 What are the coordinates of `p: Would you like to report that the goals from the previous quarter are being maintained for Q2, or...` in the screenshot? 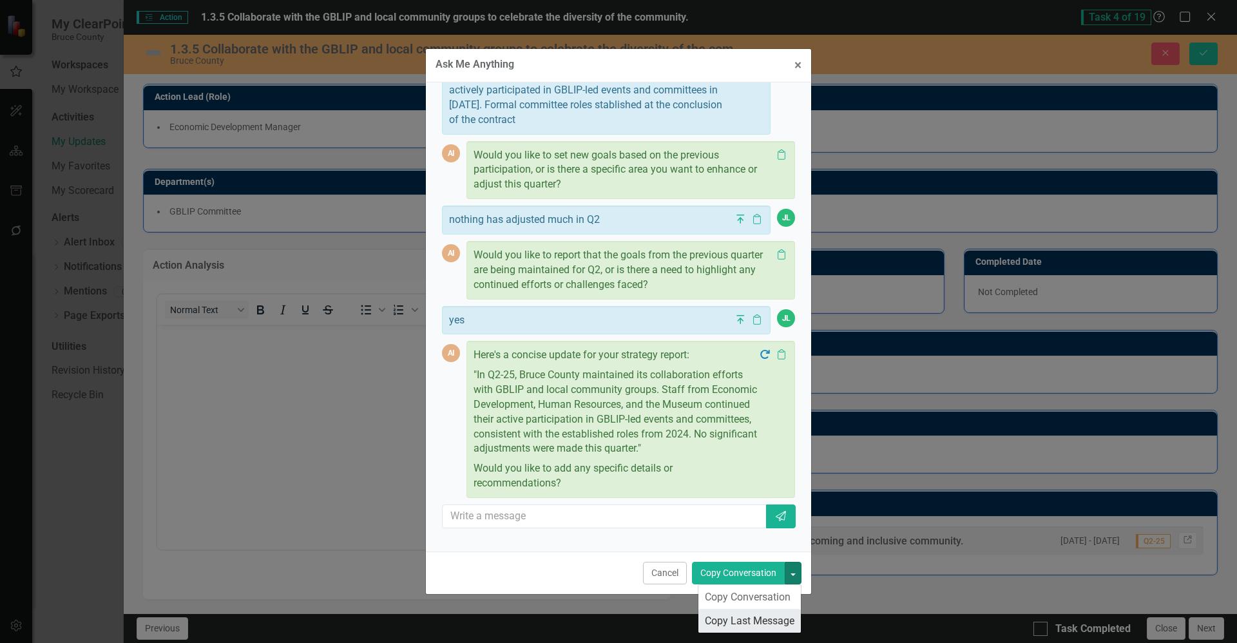 It's located at (622, 270).